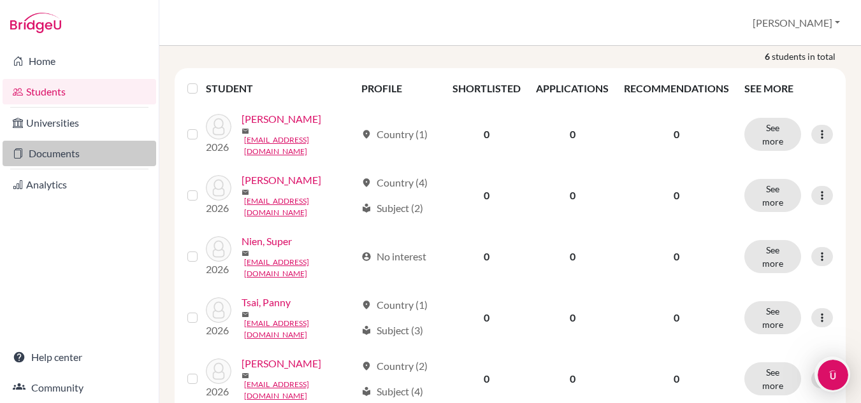  I want to click on th: RECOMMENDATIONS, so click(676, 89).